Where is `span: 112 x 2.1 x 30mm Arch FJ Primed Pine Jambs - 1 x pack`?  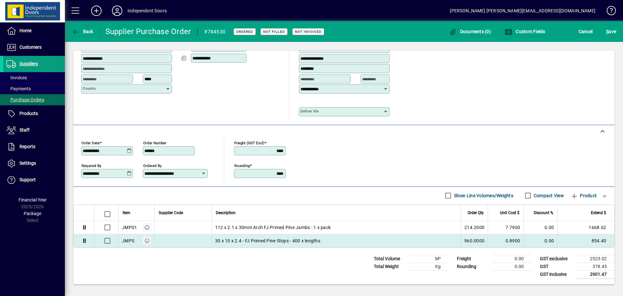
span: 112 x 2.1 x 30mm Arch FJ Primed Pine Jambs - 1 x pack is located at coordinates (273, 227).